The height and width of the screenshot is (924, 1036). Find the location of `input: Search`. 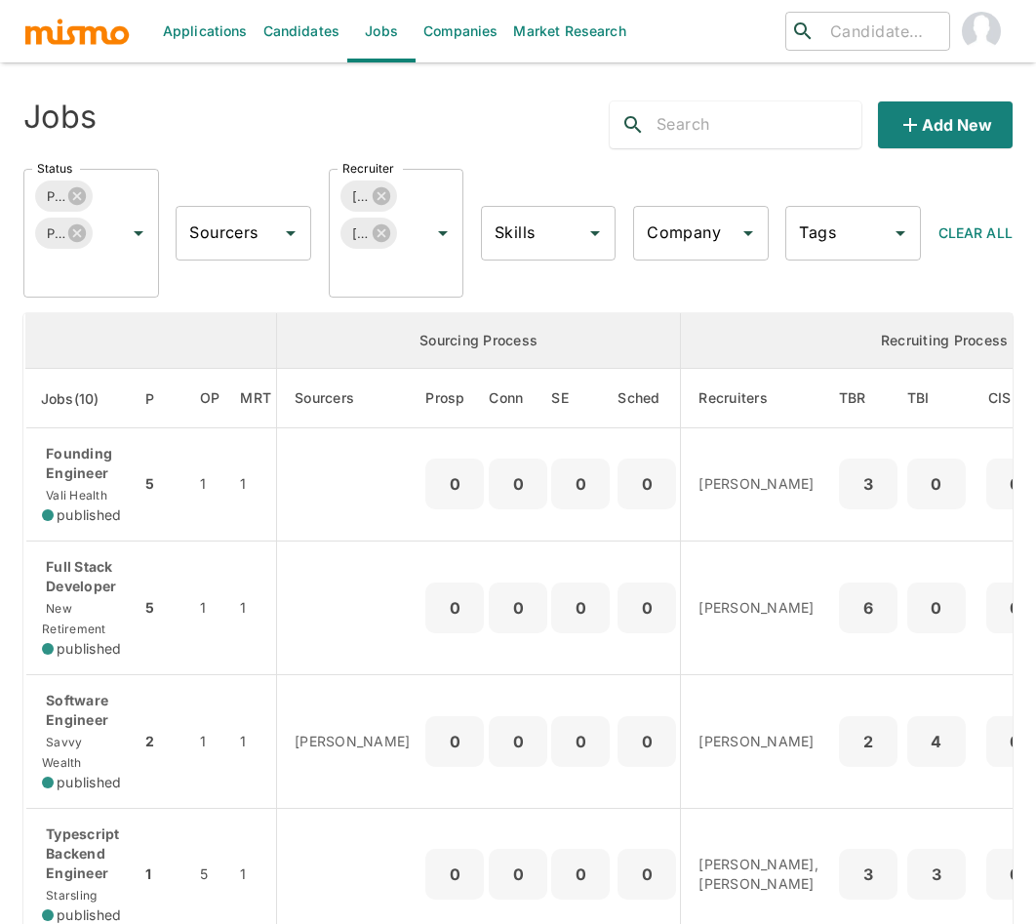

input: Search is located at coordinates (759, 125).